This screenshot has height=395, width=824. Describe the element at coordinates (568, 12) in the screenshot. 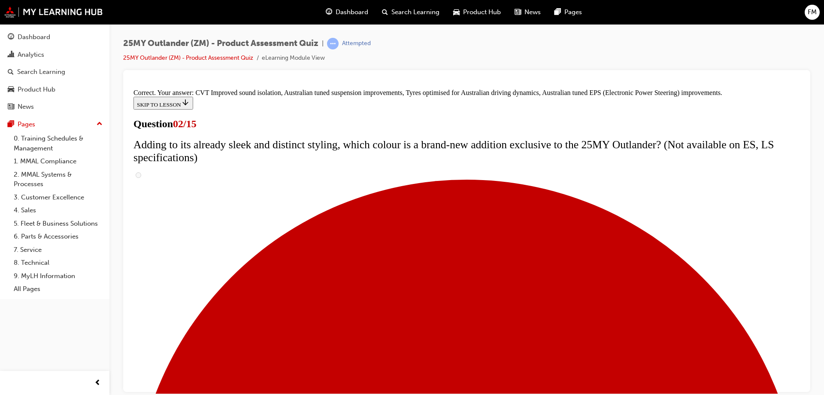

I see `a: pages-iconPages` at that location.